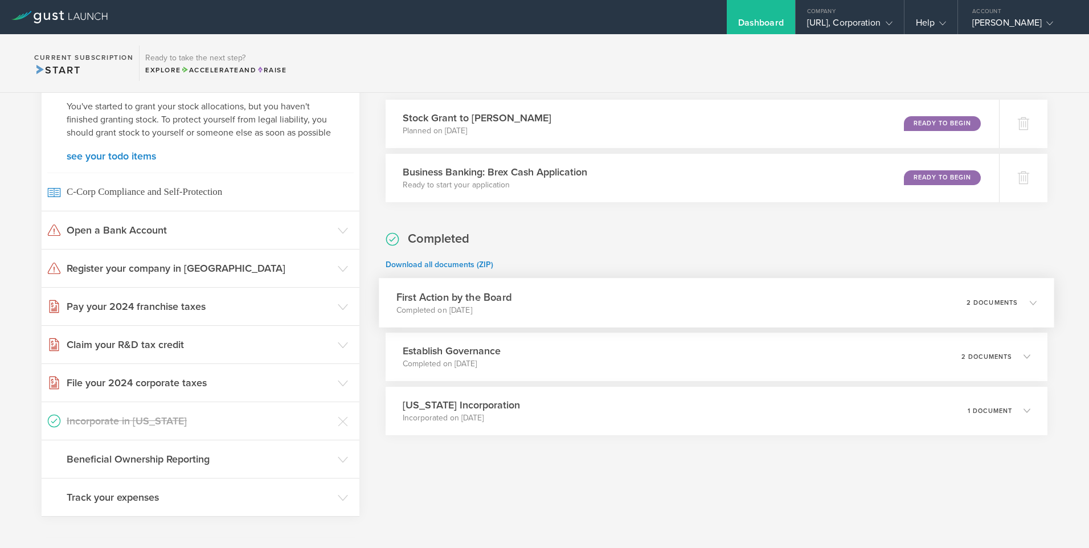 The height and width of the screenshot is (548, 1089). Describe the element at coordinates (990, 411) in the screenshot. I see `p: 1 document` at that location.